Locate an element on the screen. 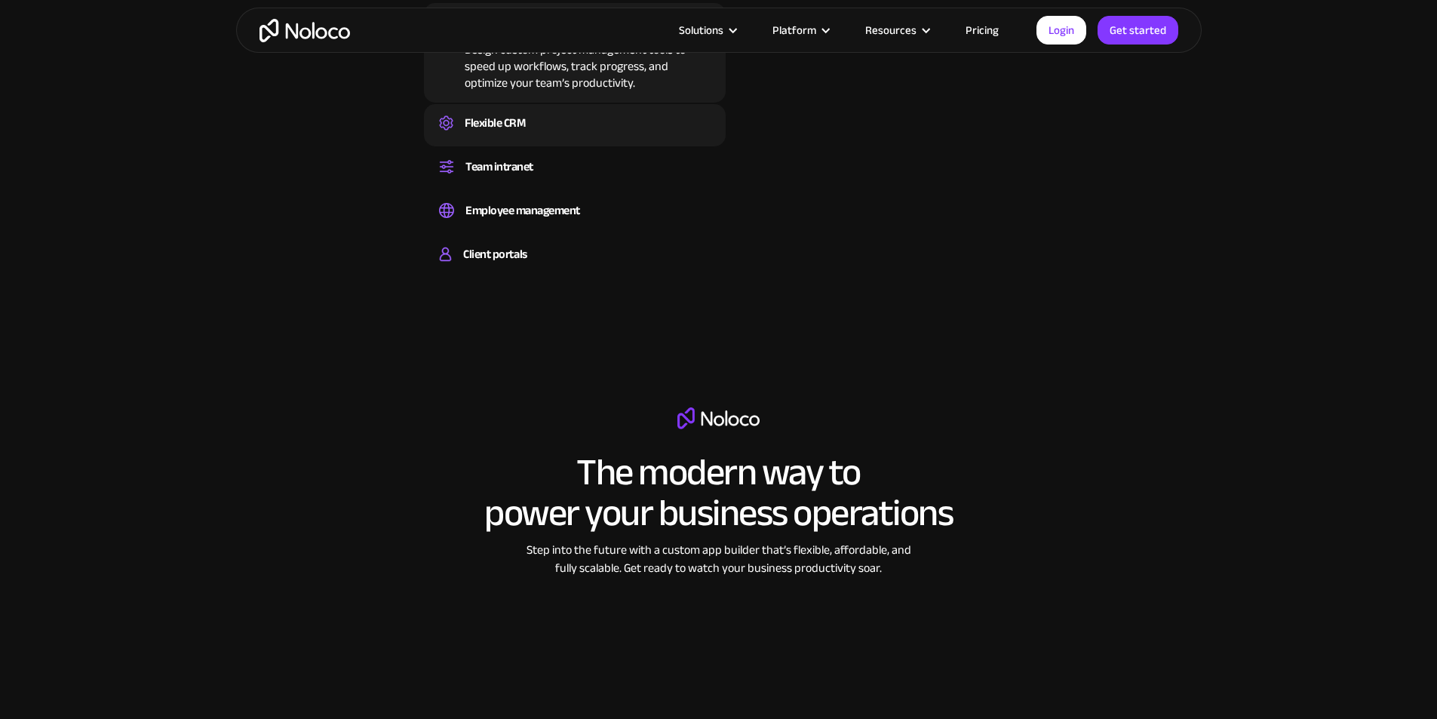 The width and height of the screenshot is (1437, 719). div: Set up a central space for your team to collaborate, share information, and stay up to date on co... is located at coordinates (575, 180).